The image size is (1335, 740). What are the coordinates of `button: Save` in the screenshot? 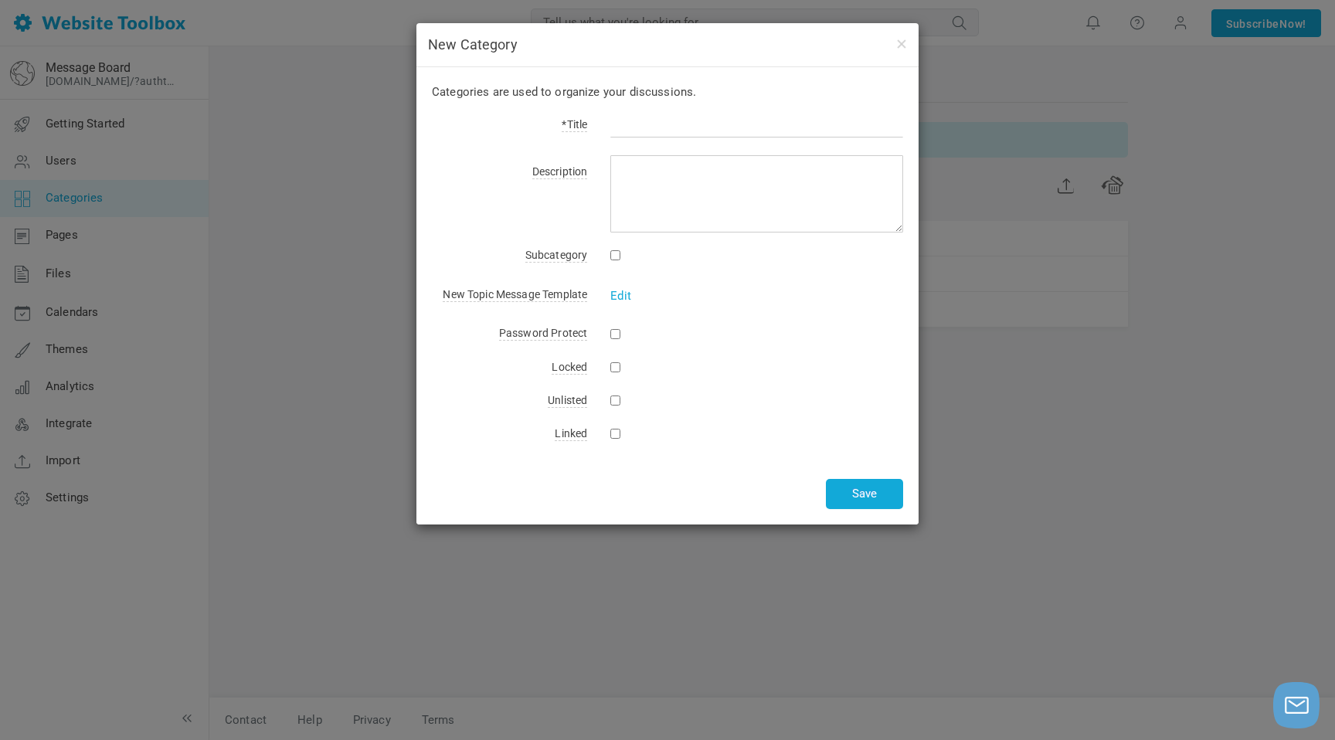 It's located at (864, 494).